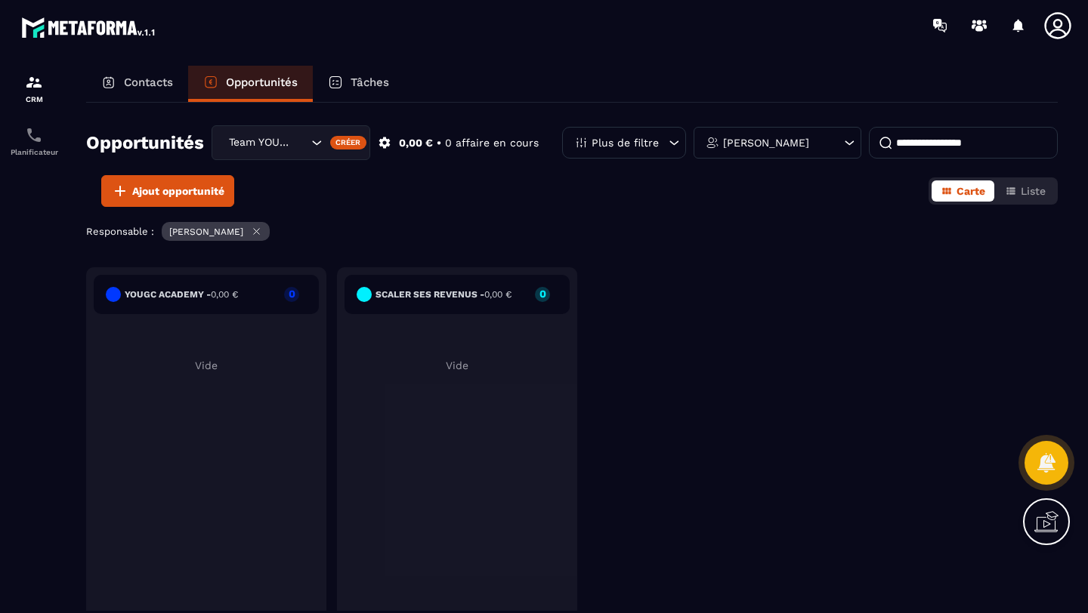 This screenshot has width=1088, height=613. What do you see at coordinates (625, 143) in the screenshot?
I see `p: Plus de filtre` at bounding box center [625, 143].